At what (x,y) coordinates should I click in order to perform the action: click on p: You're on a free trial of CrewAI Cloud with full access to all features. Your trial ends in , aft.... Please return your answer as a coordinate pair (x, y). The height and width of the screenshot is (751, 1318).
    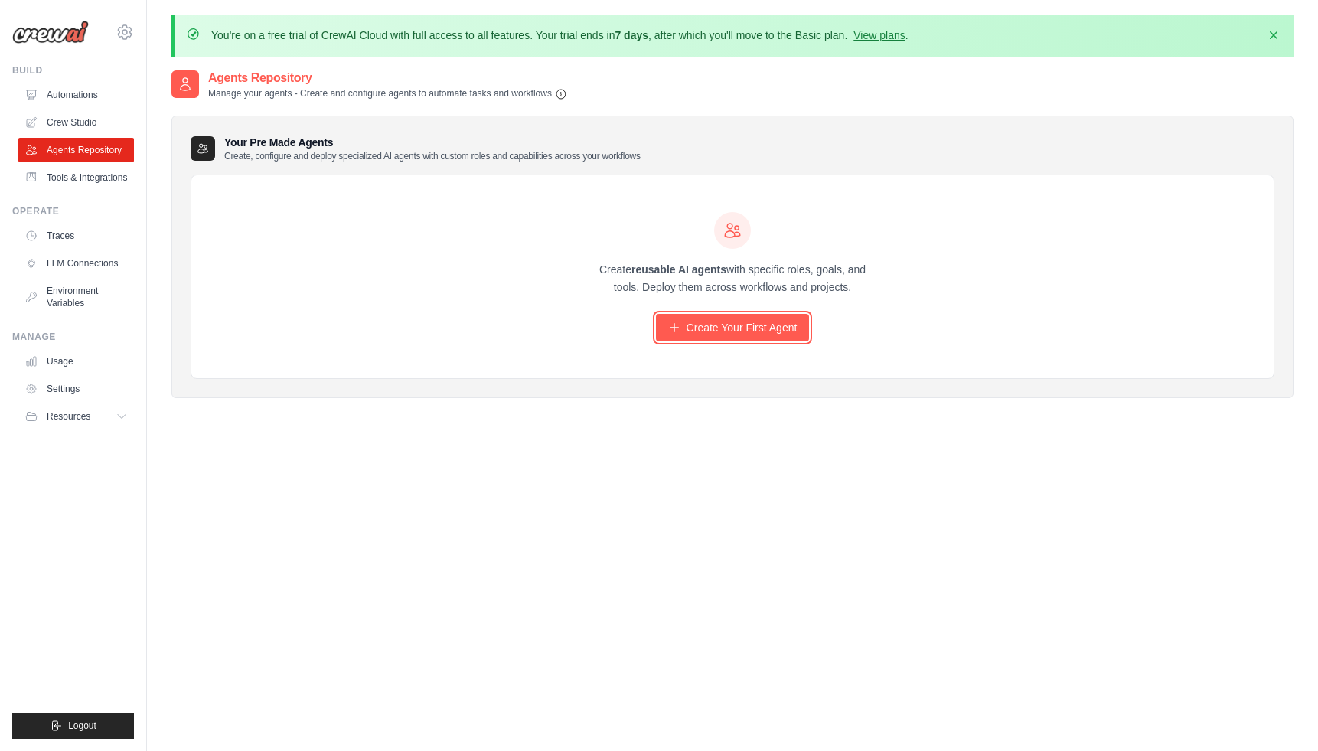
    Looking at the image, I should click on (559, 35).